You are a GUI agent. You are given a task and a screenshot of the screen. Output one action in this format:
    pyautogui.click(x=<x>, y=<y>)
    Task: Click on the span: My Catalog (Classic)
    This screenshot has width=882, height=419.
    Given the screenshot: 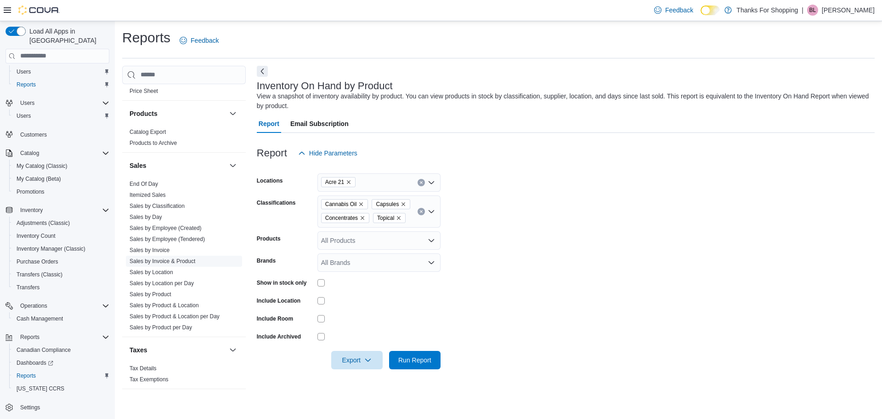 What is the action you would take?
    pyautogui.click(x=42, y=166)
    